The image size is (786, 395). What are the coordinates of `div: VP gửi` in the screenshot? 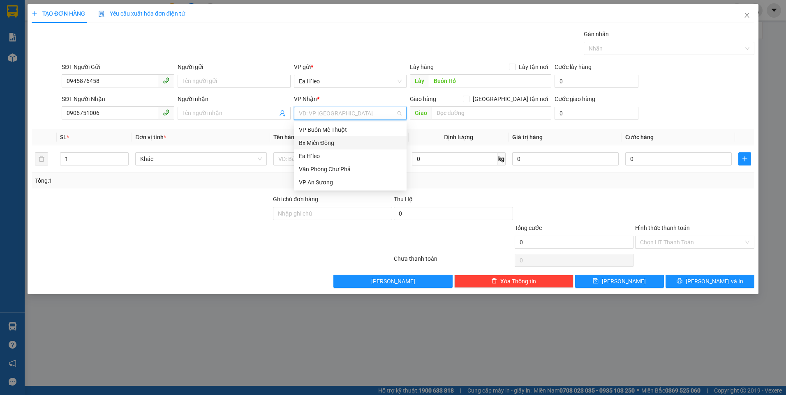 It's located at (350, 67).